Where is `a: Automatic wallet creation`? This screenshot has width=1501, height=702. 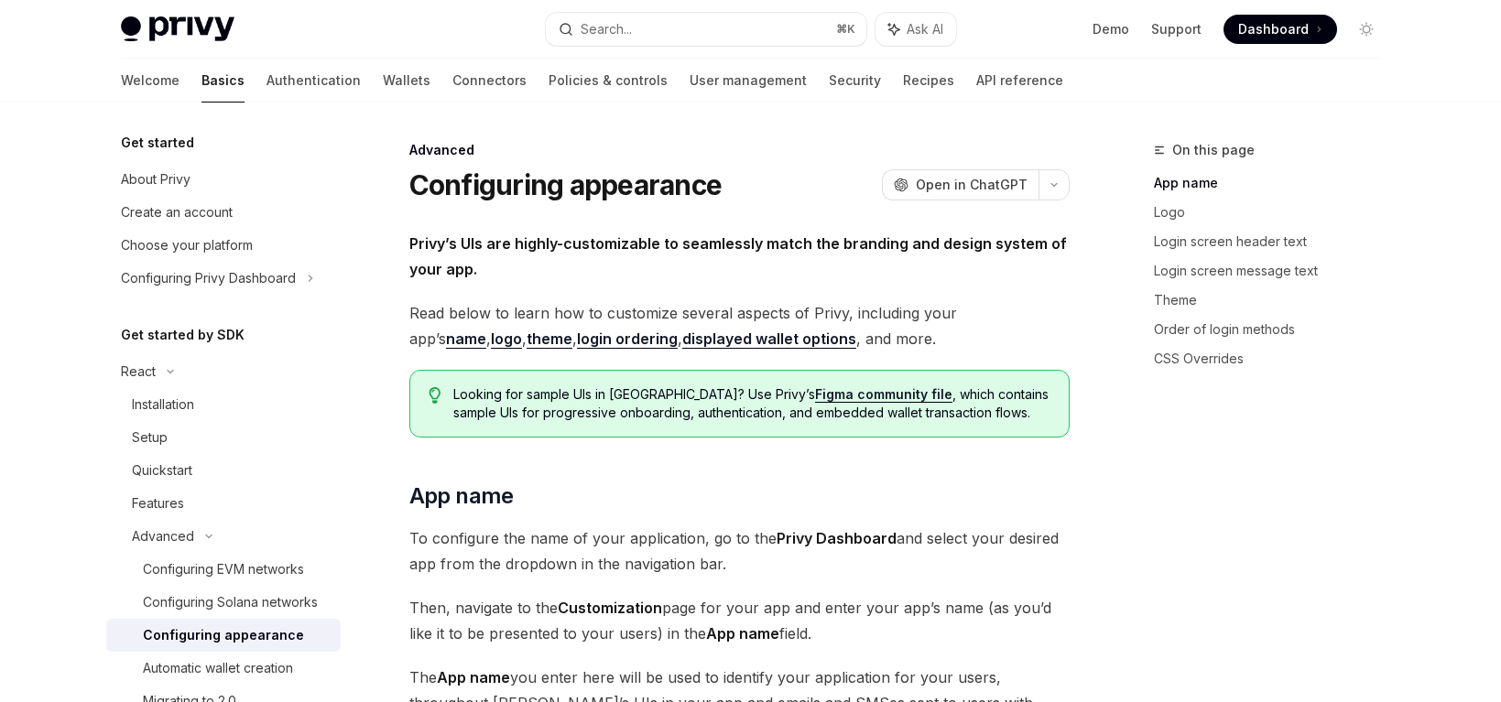 a: Automatic wallet creation is located at coordinates (223, 669).